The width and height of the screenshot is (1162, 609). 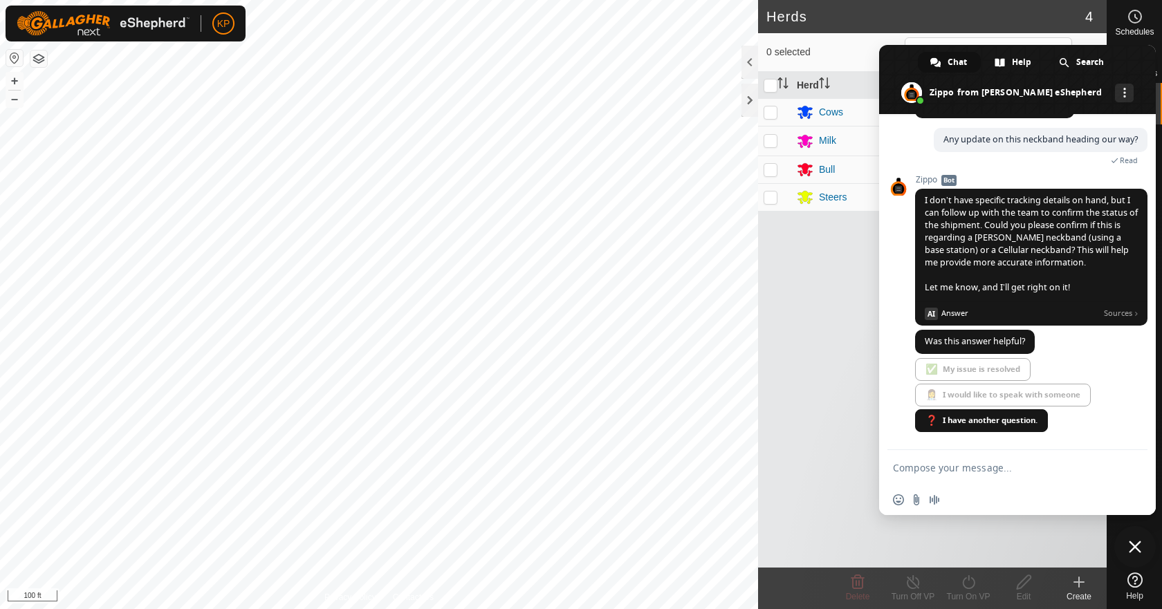 What do you see at coordinates (968, 597) in the screenshot?
I see `div: Turn On VP` at bounding box center [968, 597].